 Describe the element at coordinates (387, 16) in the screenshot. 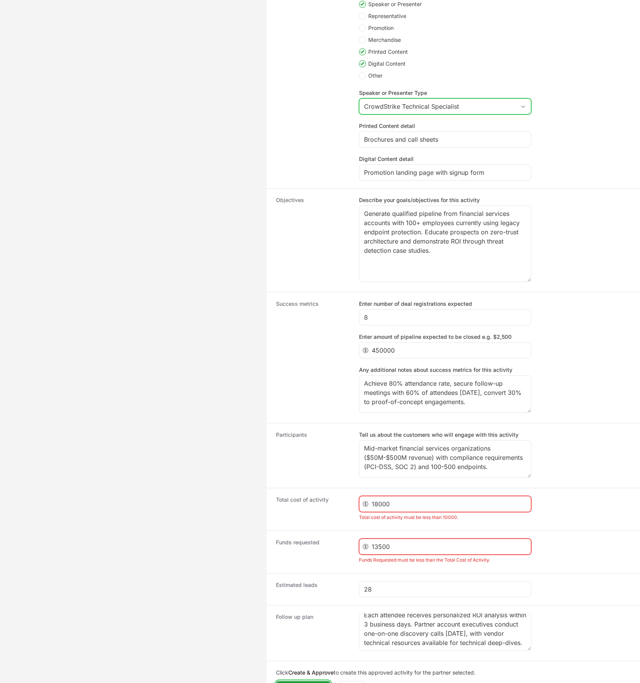

I see `span: Representative` at that location.